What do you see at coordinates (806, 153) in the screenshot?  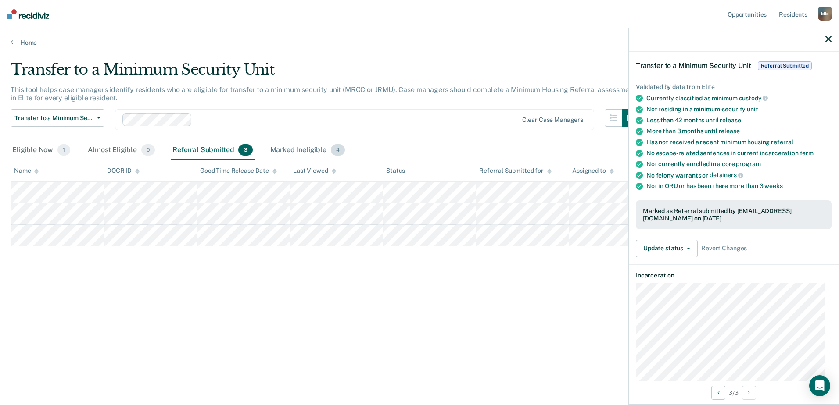 I see `span: term` at bounding box center [806, 153].